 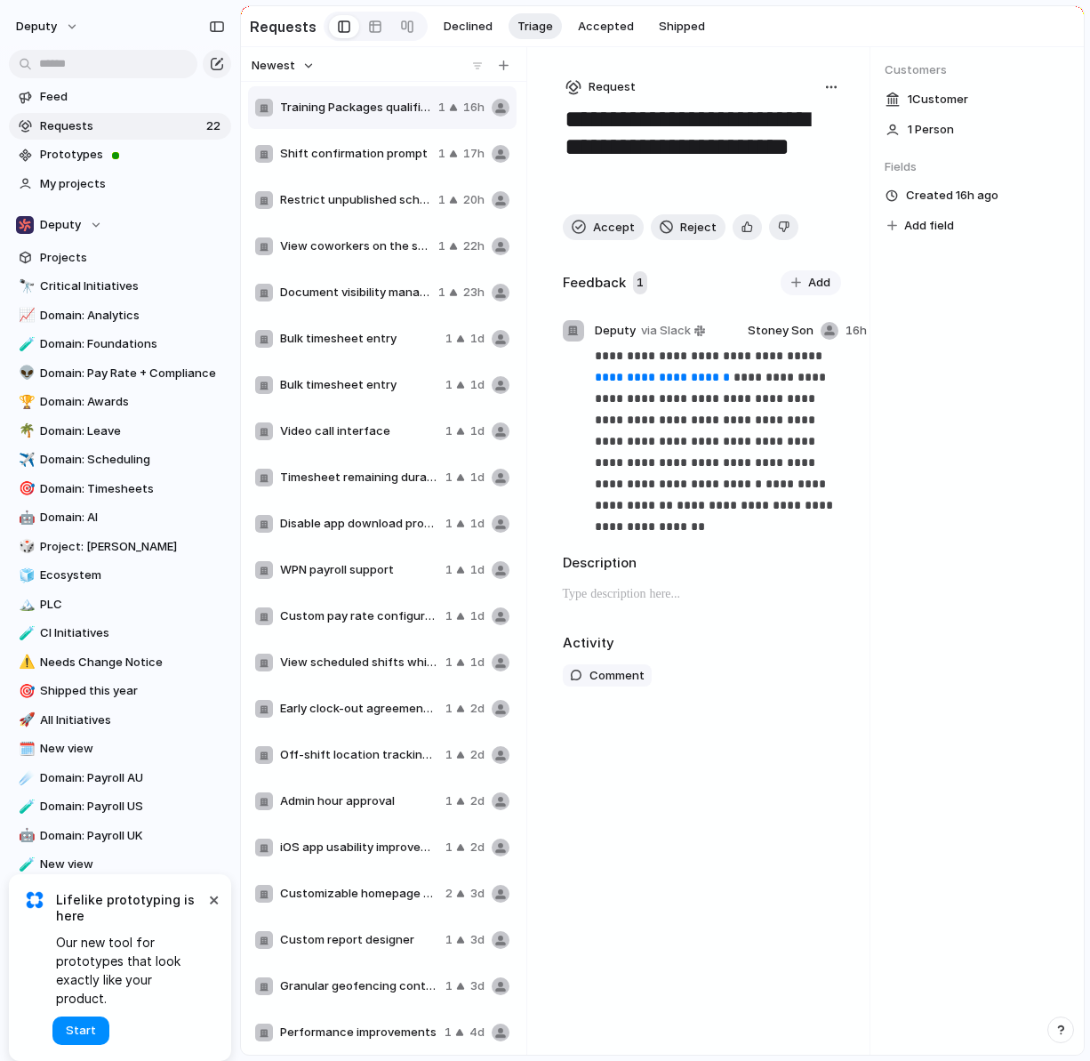 I want to click on span: 1 Person, so click(x=931, y=130).